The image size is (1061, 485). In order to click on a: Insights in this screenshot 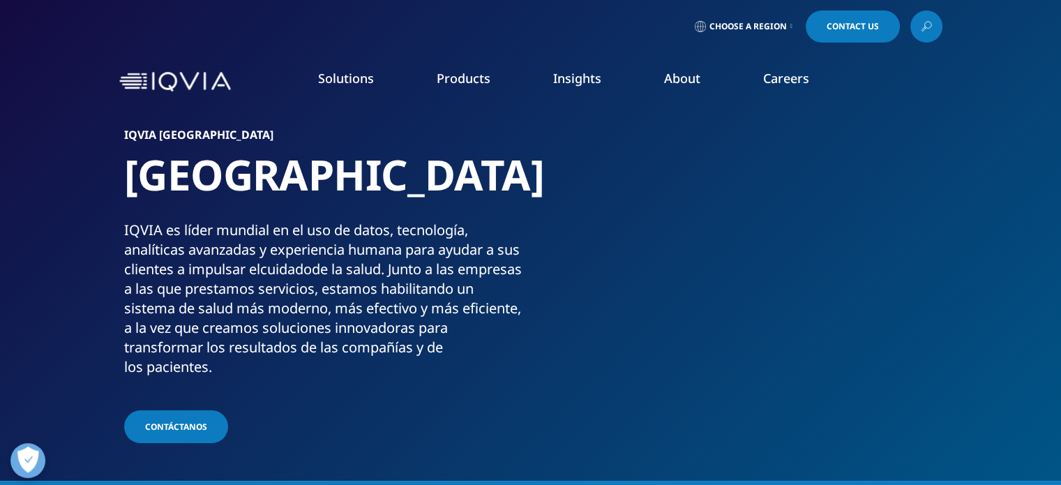, I will do `click(577, 78)`.